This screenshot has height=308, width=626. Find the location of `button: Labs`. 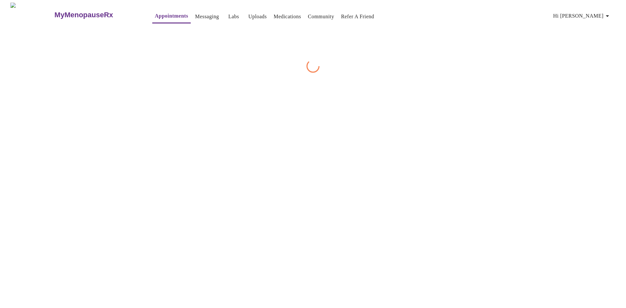

button: Labs is located at coordinates (234, 17).